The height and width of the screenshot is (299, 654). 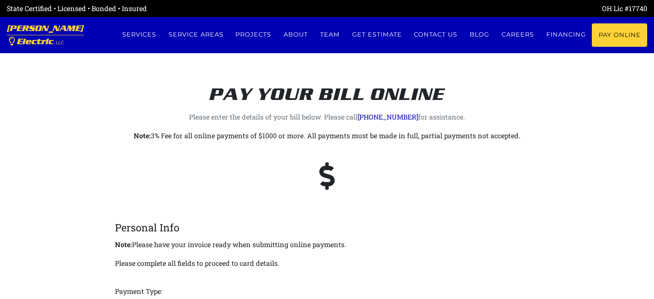 What do you see at coordinates (326, 228) in the screenshot?
I see `legend: Personal Info` at bounding box center [326, 228].